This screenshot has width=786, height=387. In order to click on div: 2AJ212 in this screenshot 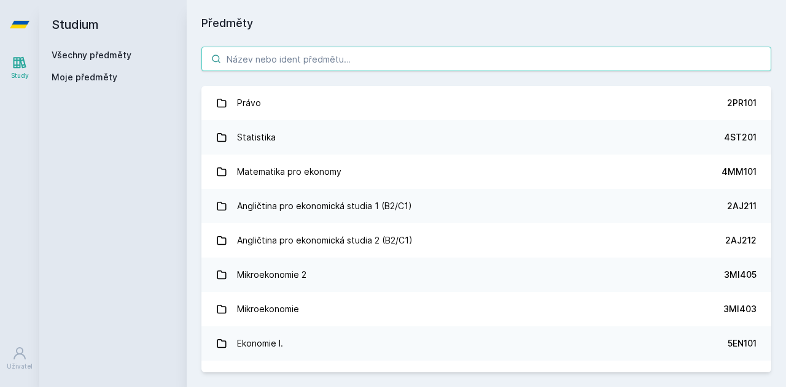, I will do `click(741, 241)`.